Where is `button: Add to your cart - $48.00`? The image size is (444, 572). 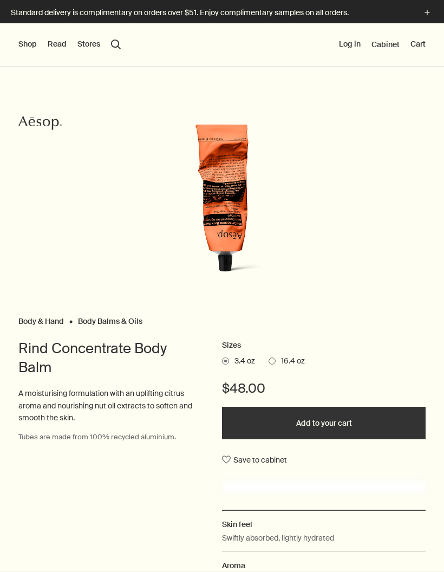 button: Add to your cart - $48.00 is located at coordinates (324, 423).